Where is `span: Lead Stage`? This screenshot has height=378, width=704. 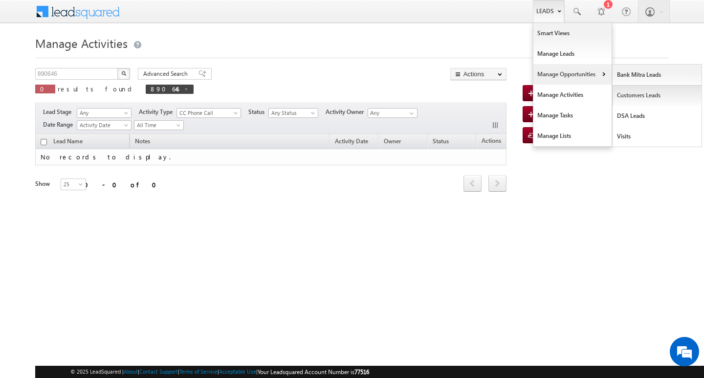 span: Lead Stage is located at coordinates (59, 112).